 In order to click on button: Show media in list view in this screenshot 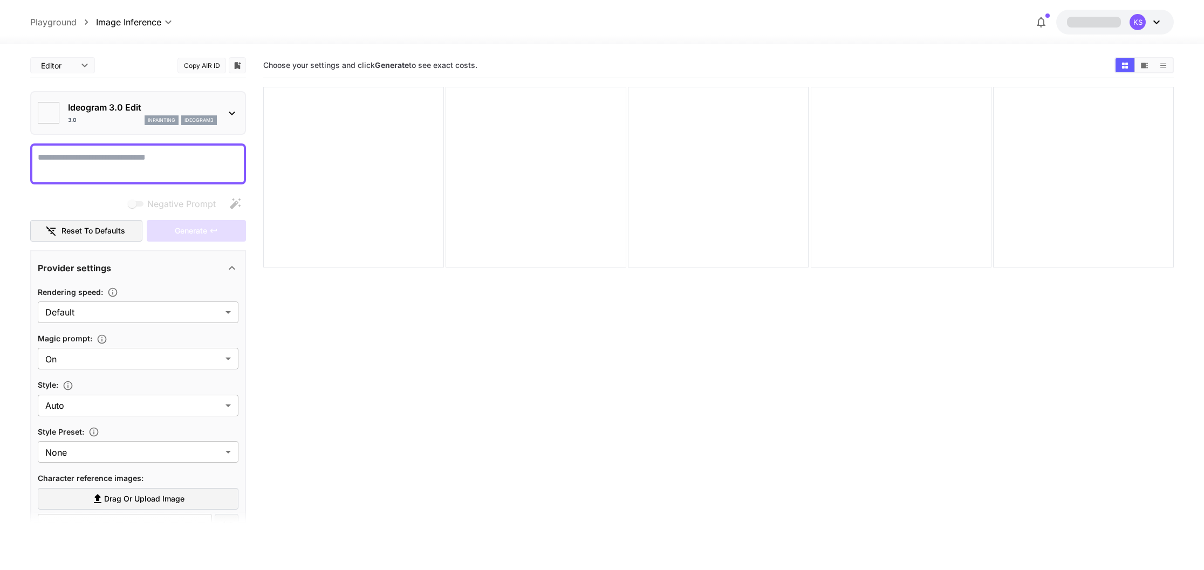, I will do `click(1163, 65)`.